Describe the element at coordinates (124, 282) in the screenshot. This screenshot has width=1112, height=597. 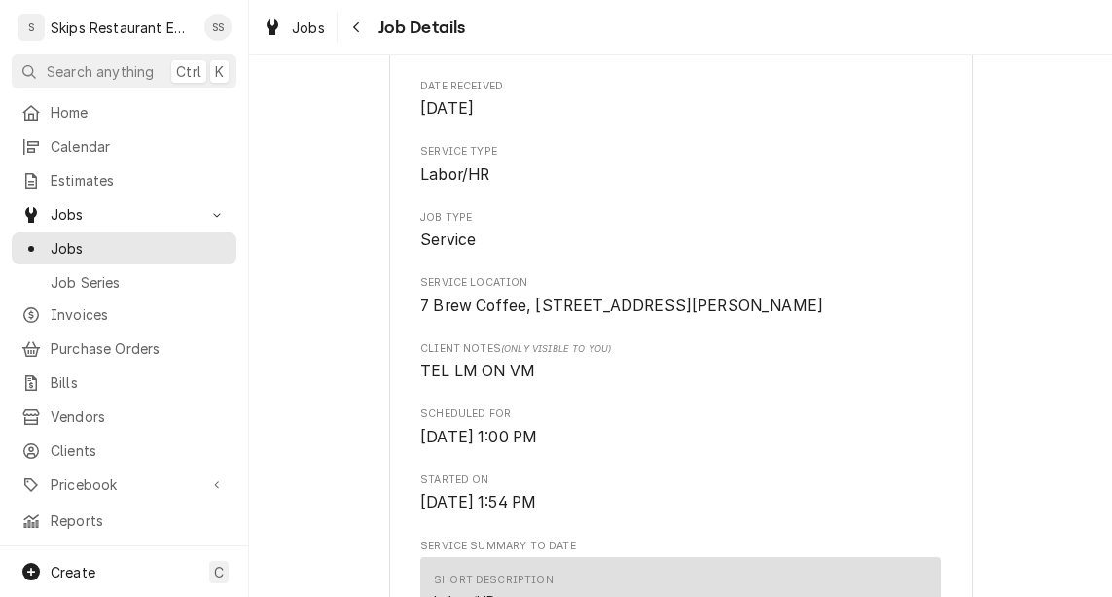
I see `a: Job Series` at that location.